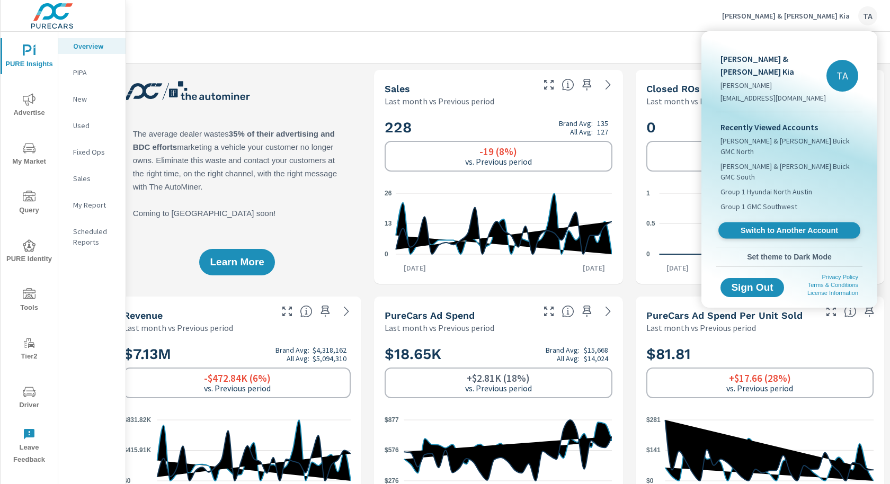 The width and height of the screenshot is (890, 484). Describe the element at coordinates (789, 127) in the screenshot. I see `p: Recently Viewed Accounts` at that location.